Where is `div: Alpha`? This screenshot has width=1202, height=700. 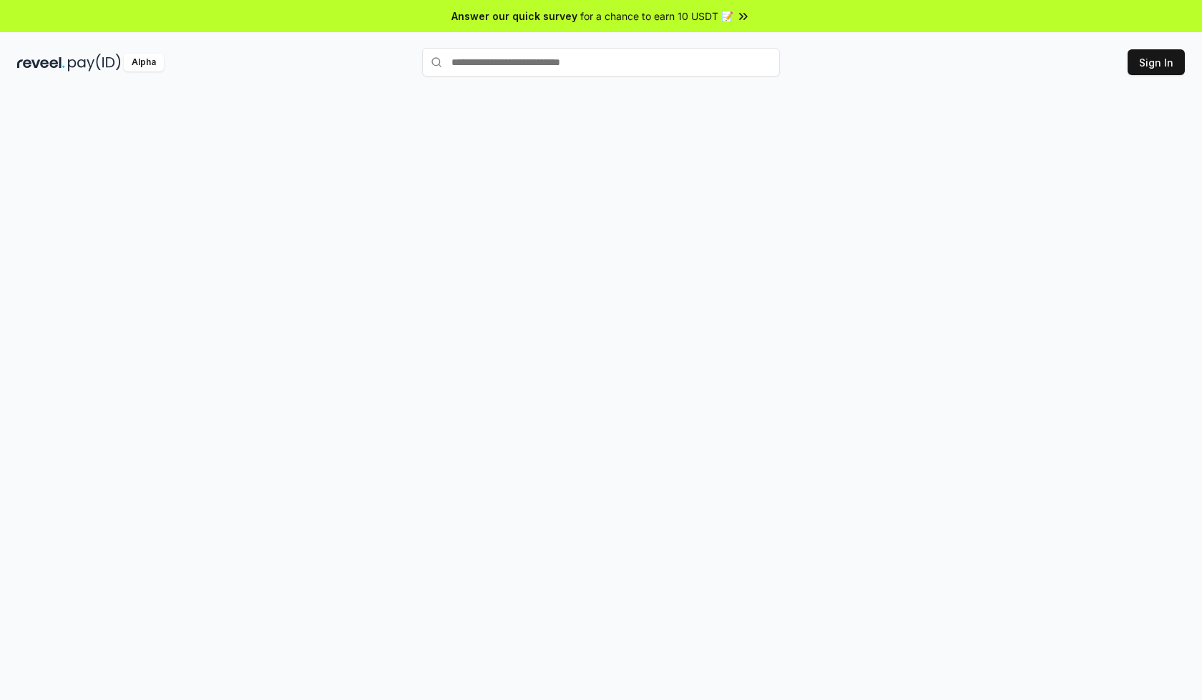 div: Alpha is located at coordinates (144, 62).